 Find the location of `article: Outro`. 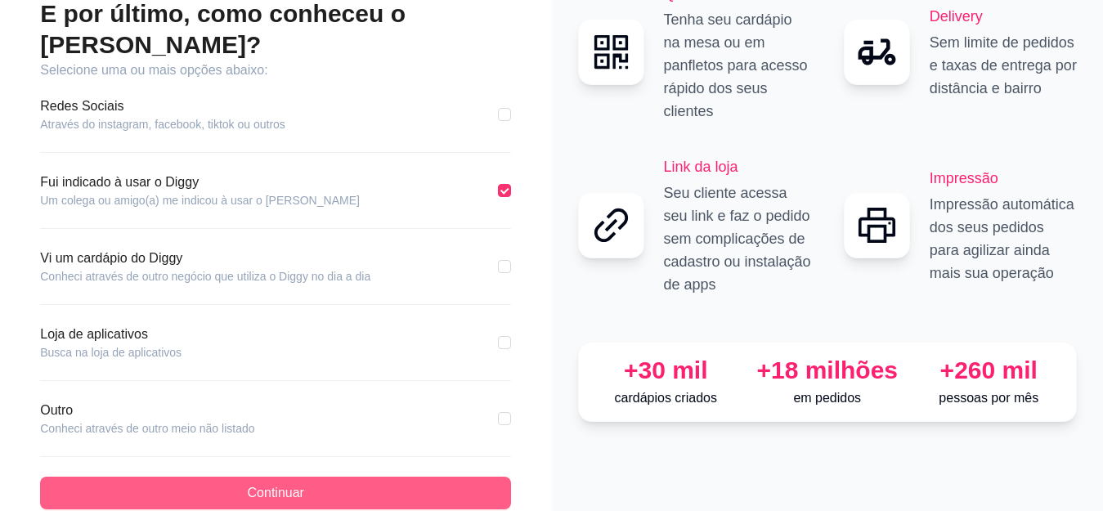

article: Outro is located at coordinates (147, 410).